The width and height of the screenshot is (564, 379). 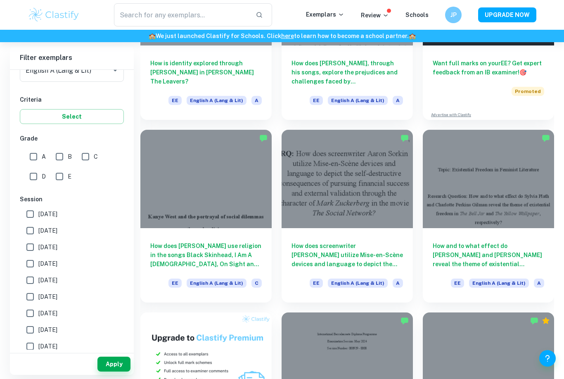 I want to click on h6: JP, so click(x=453, y=15).